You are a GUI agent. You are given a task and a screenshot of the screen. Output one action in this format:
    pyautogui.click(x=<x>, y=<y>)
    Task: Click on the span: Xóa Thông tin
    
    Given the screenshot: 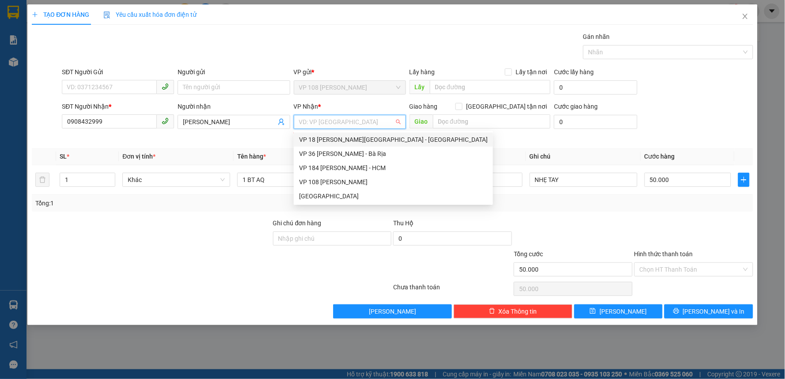 What is the action you would take?
    pyautogui.click(x=518, y=311)
    